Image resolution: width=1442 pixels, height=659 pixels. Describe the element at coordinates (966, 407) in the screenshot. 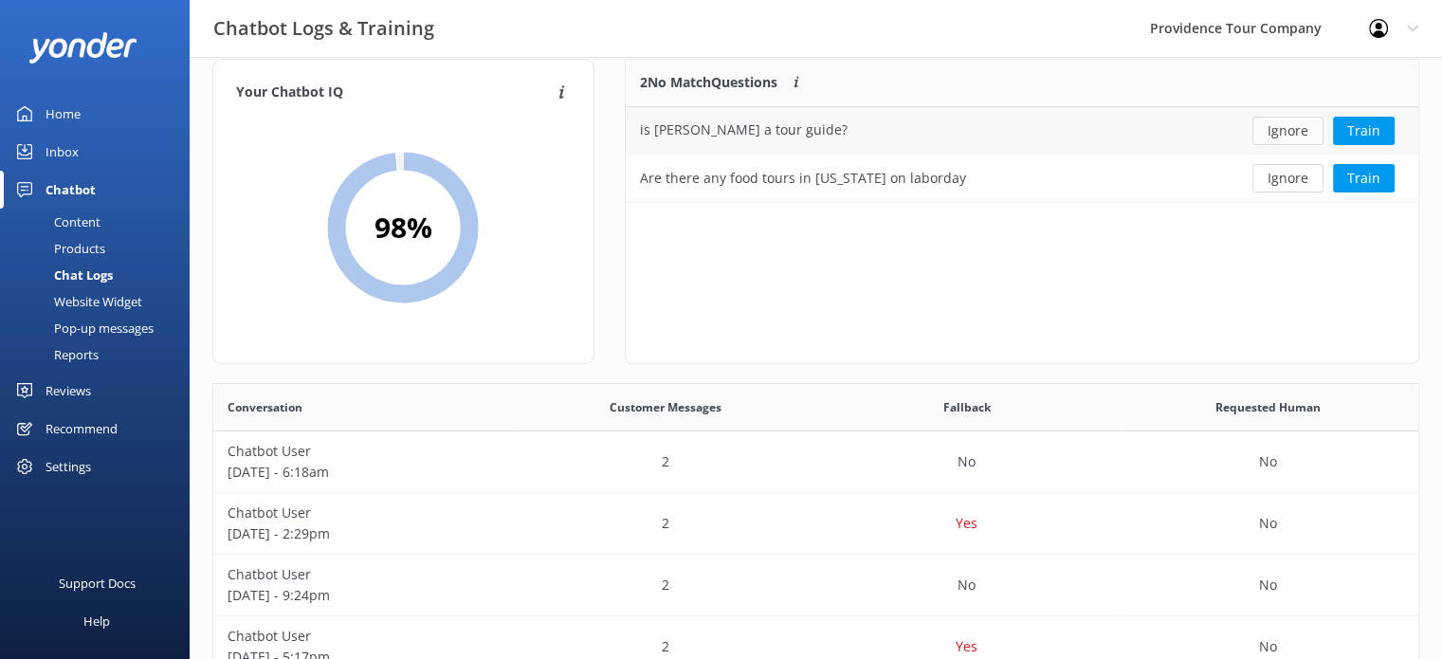

I see `span: Fallback` at that location.